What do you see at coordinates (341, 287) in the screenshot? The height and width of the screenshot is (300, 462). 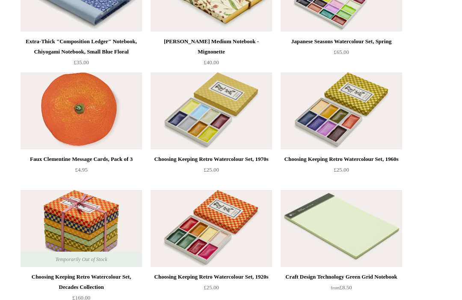 I see `span: £8.50` at bounding box center [341, 287].